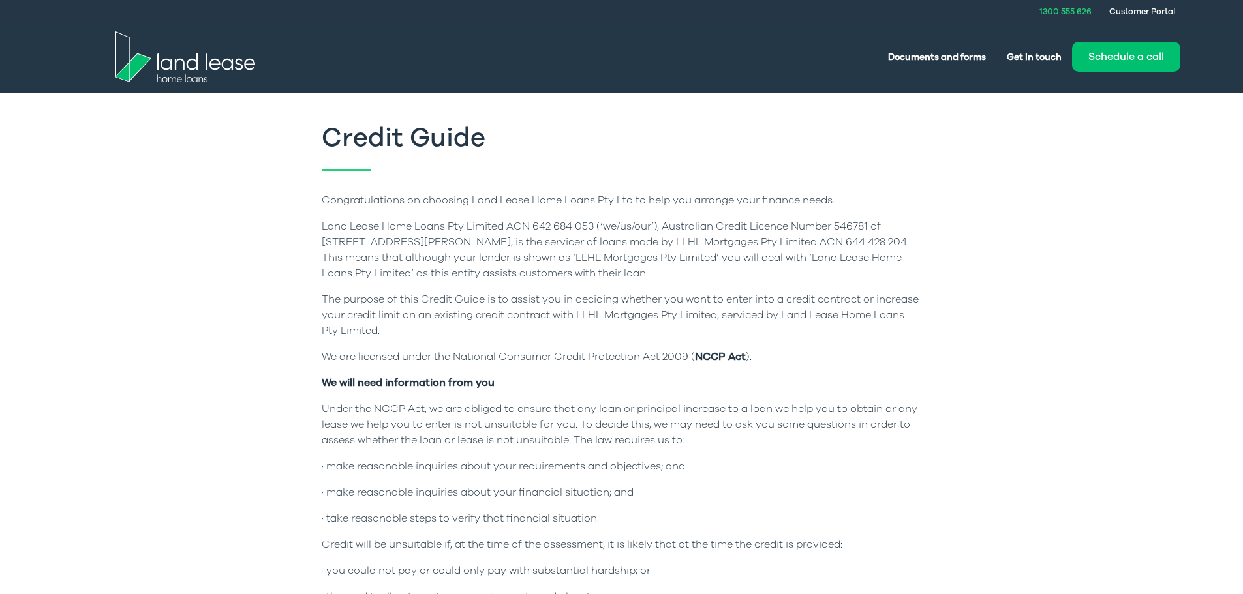 The width and height of the screenshot is (1243, 594). What do you see at coordinates (1034, 57) in the screenshot?
I see `a: Get in touch` at bounding box center [1034, 57].